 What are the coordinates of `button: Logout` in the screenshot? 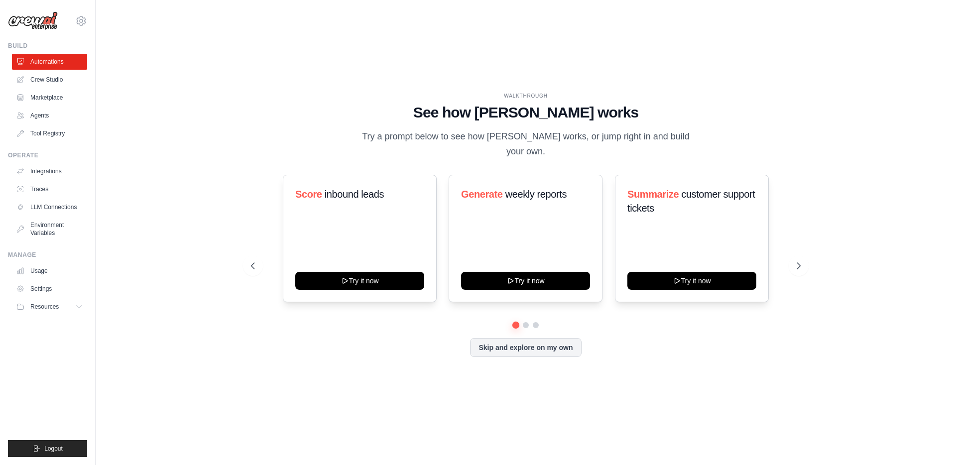 It's located at (47, 449).